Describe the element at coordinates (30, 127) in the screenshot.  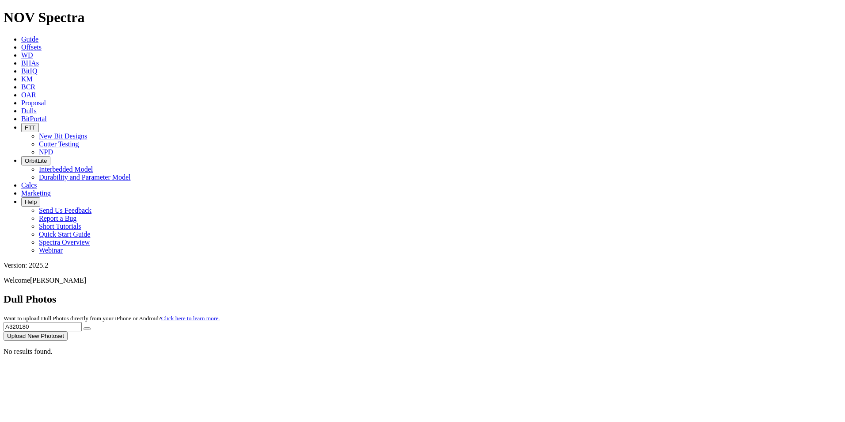
I see `button: FTT` at that location.